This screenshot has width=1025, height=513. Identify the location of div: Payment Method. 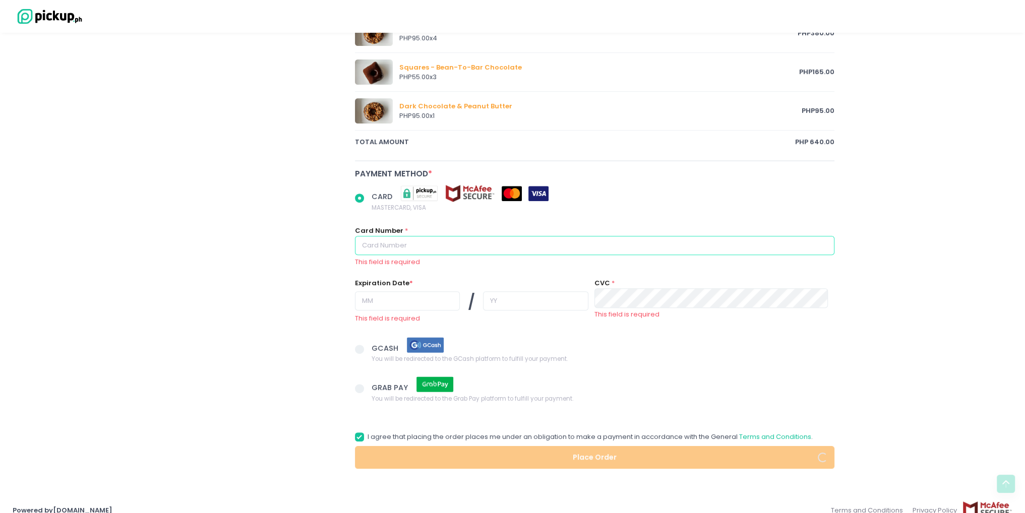
(595, 174).